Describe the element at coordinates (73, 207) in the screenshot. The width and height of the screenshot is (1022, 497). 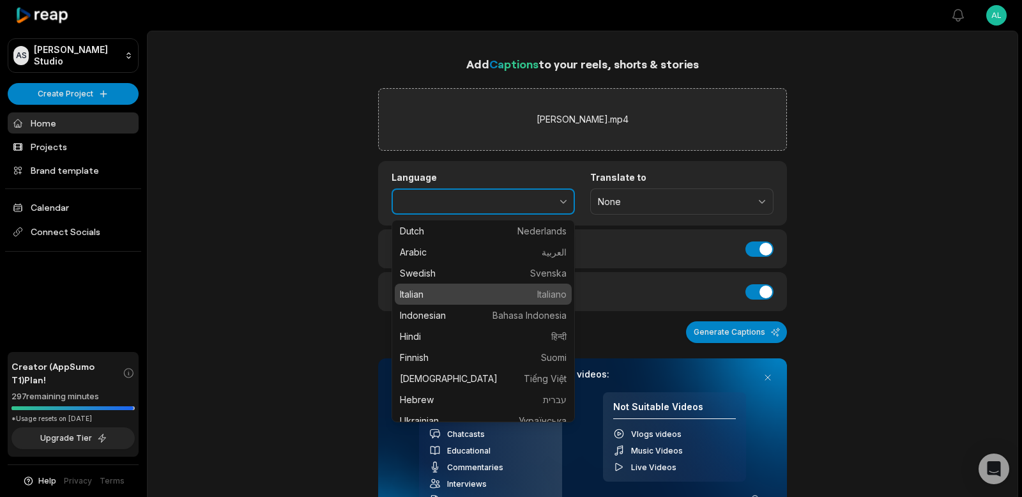
I see `a: Calendar` at that location.